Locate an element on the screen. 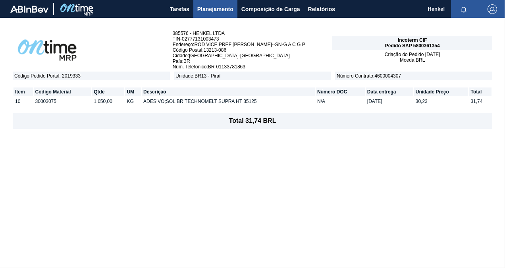 The image size is (505, 268). th: Total is located at coordinates (480, 92).